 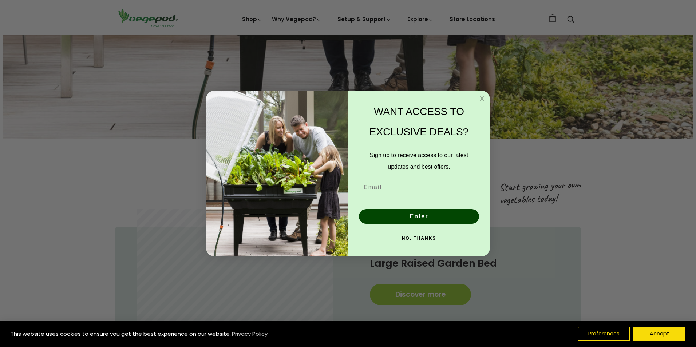 What do you see at coordinates (482, 99) in the screenshot?
I see `button: Close dialog` at bounding box center [482, 99].